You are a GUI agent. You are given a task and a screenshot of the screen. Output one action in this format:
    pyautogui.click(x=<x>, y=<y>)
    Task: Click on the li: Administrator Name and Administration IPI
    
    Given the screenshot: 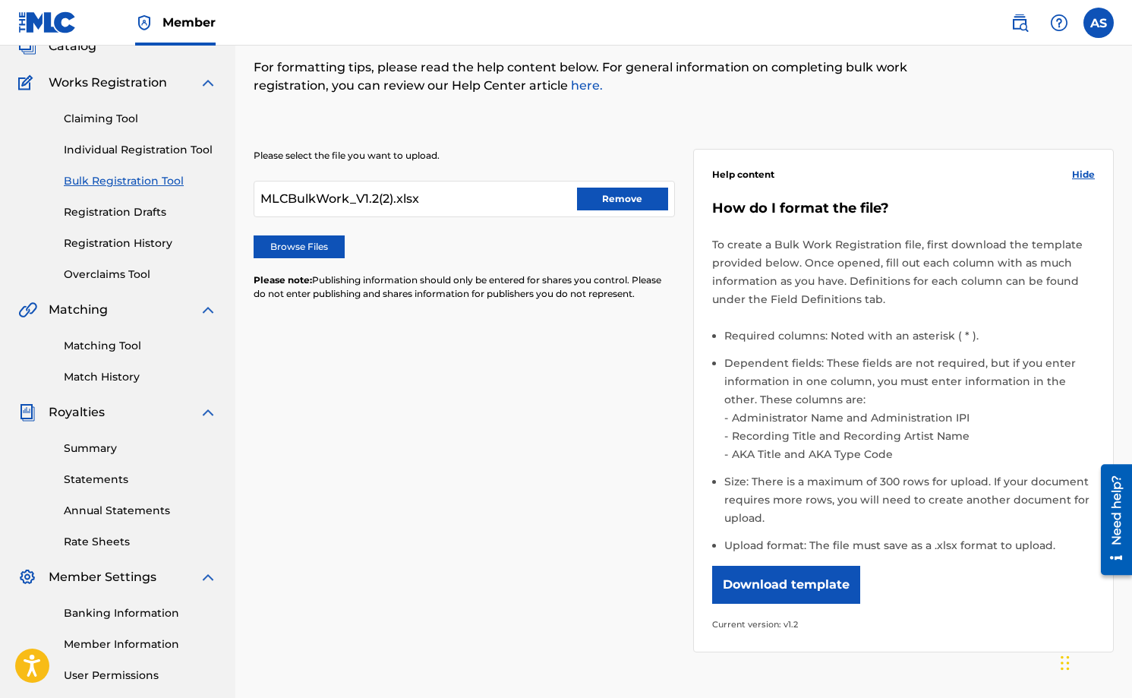 What is the action you would take?
    pyautogui.click(x=912, y=418)
    